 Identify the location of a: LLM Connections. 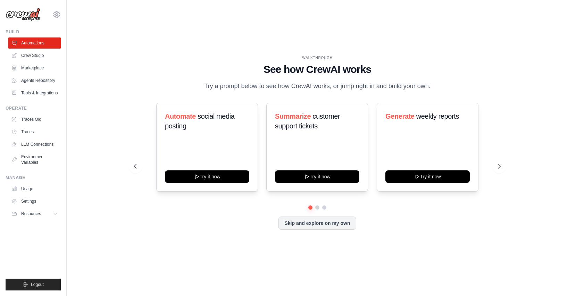
(34, 145).